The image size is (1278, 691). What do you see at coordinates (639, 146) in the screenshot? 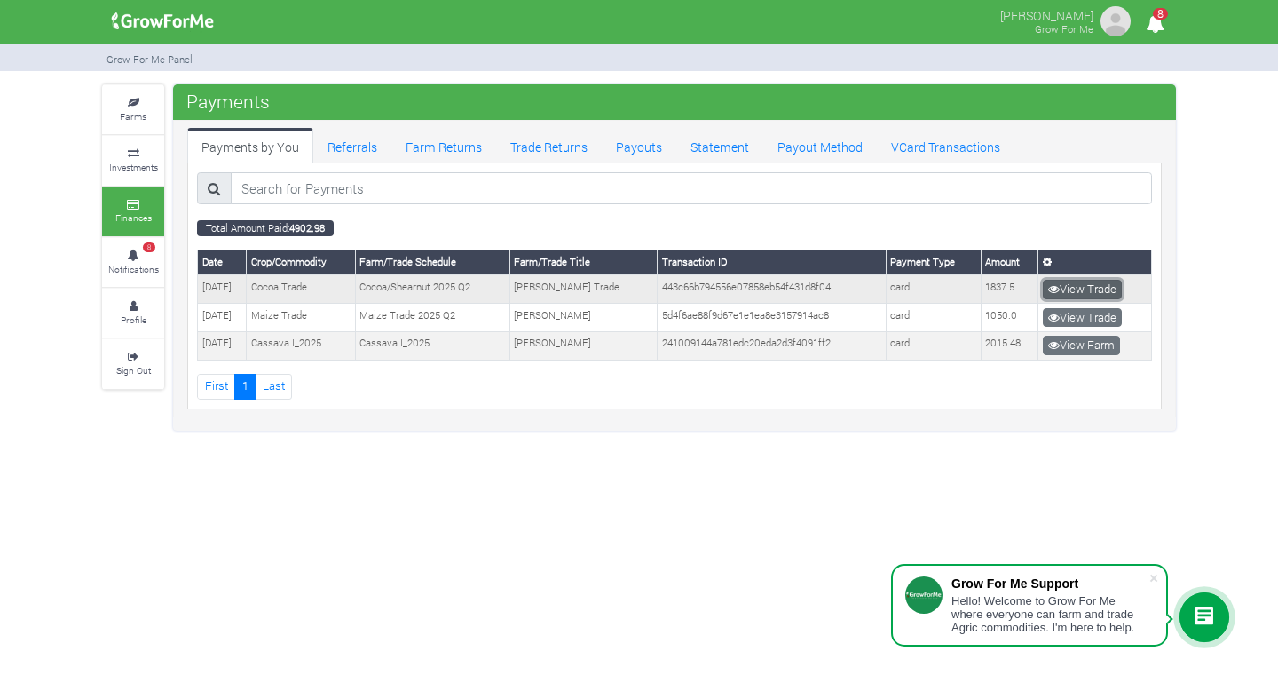
I see `a: Payouts` at bounding box center [639, 146].